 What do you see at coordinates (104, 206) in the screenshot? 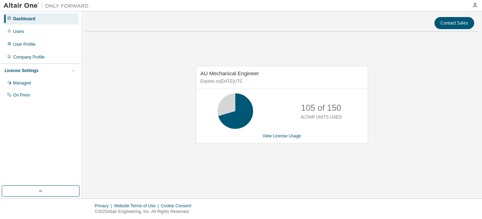
I see `div: Privacy` at bounding box center [104, 206].